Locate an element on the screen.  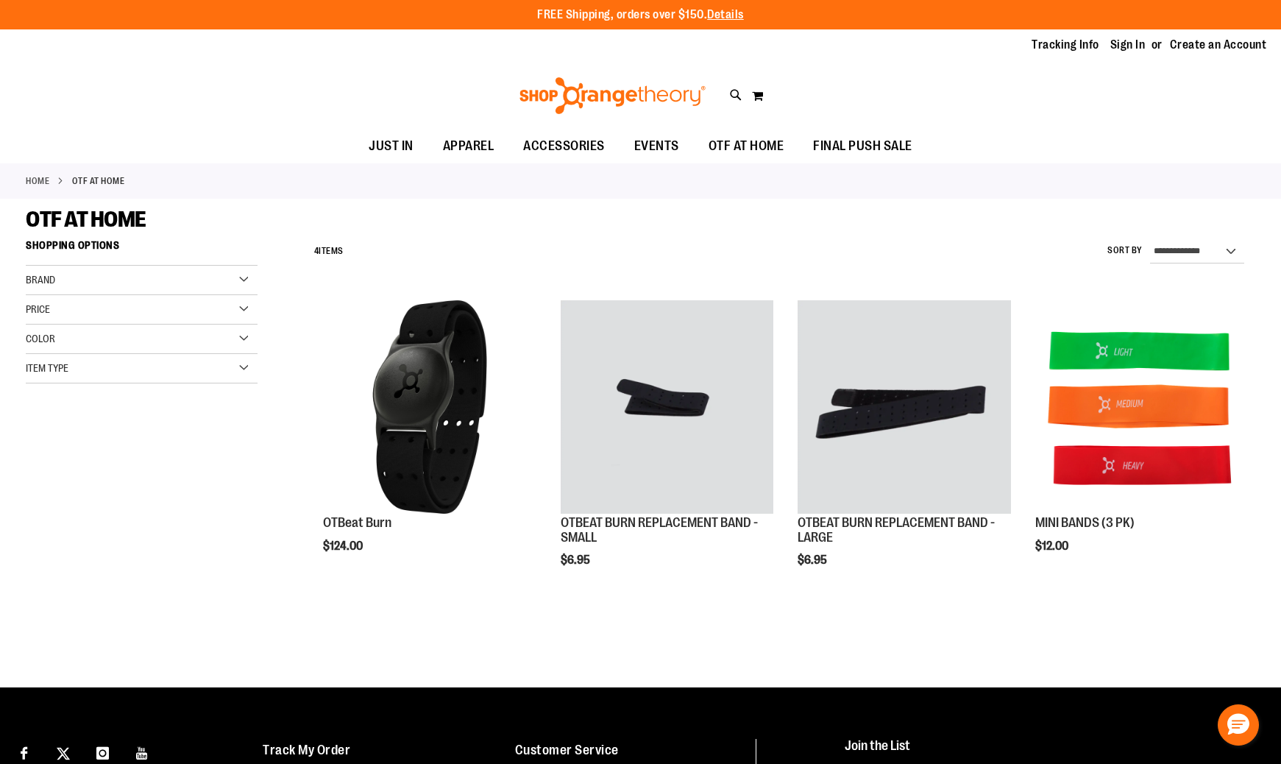
a: ACCESSORIES is located at coordinates (563, 146).